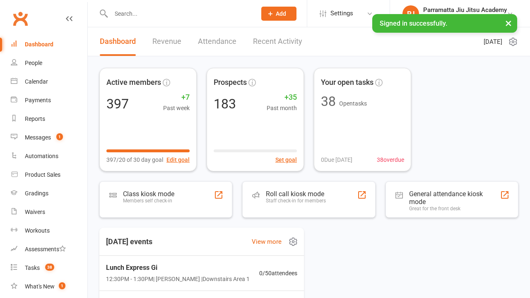 The width and height of the screenshot is (530, 298). I want to click on div: Calendar, so click(36, 82).